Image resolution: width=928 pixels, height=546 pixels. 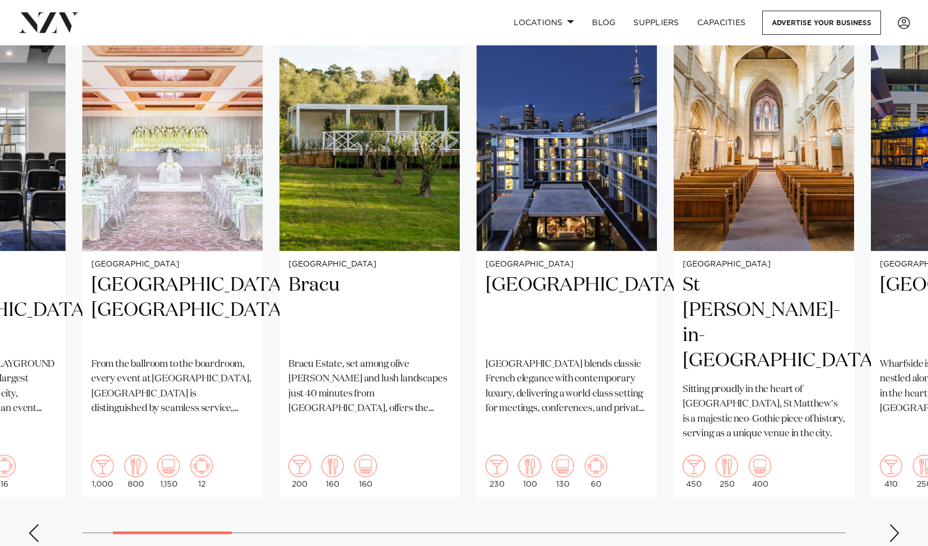 What do you see at coordinates (530, 472) in the screenshot?
I see `div: 100` at bounding box center [530, 472].